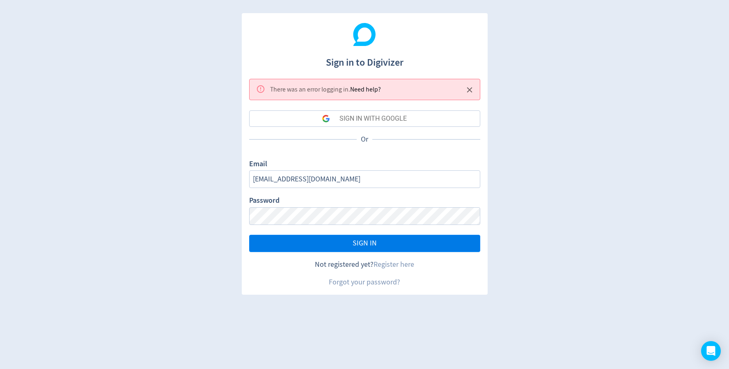 The width and height of the screenshot is (729, 369). Describe the element at coordinates (365, 119) in the screenshot. I see `button: SIGN IN WITH GOOGLE` at that location.